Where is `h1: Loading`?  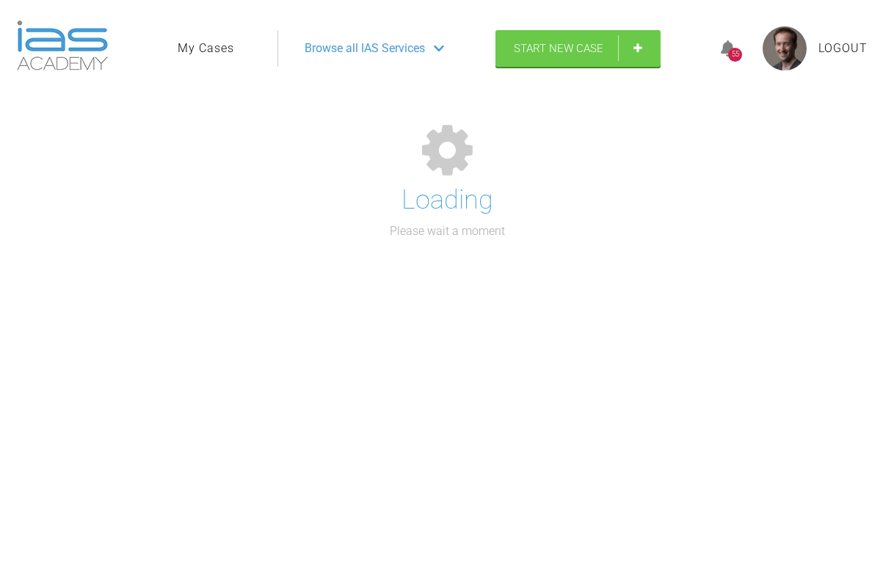
h1: Loading is located at coordinates (447, 200).